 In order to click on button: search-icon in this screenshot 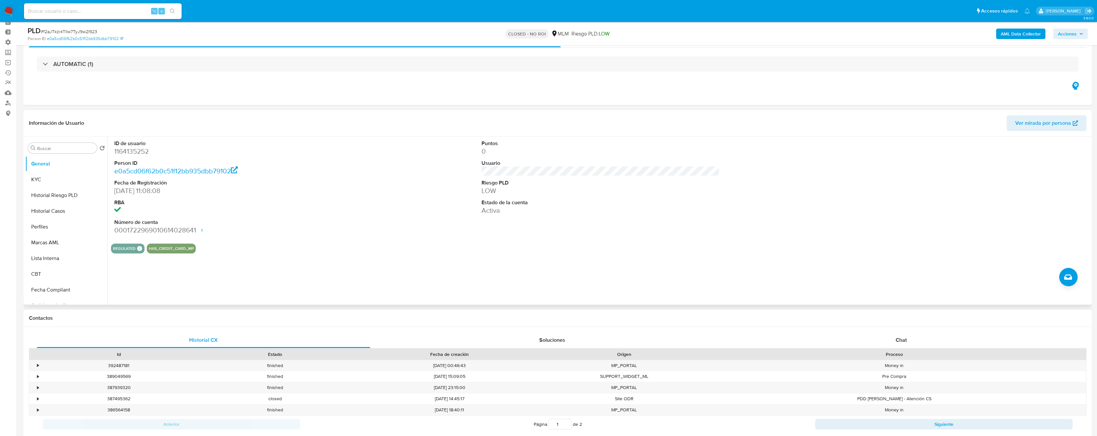, I will do `click(172, 11)`.